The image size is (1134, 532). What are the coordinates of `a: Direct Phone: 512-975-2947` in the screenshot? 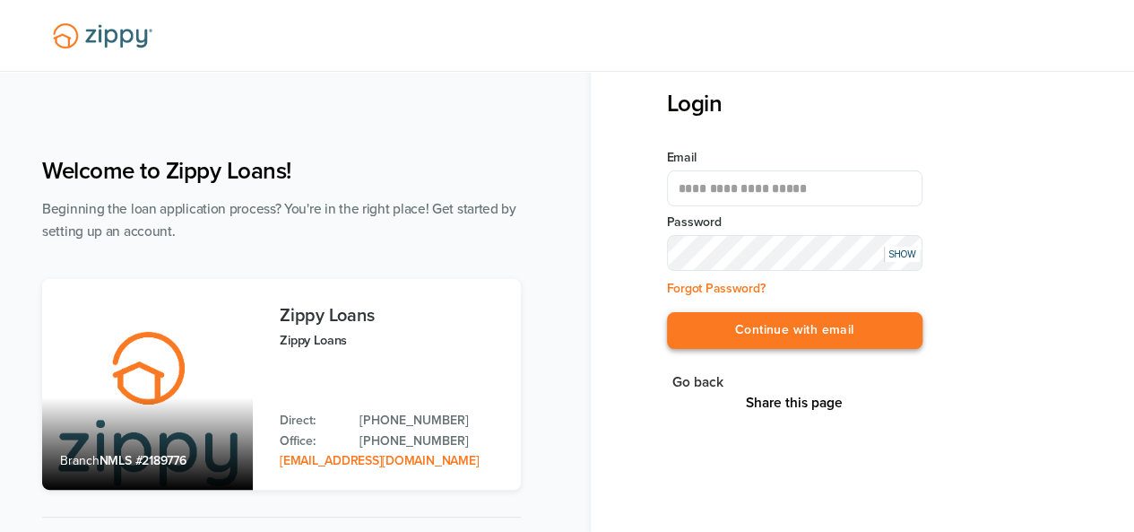 It's located at (431, 421).